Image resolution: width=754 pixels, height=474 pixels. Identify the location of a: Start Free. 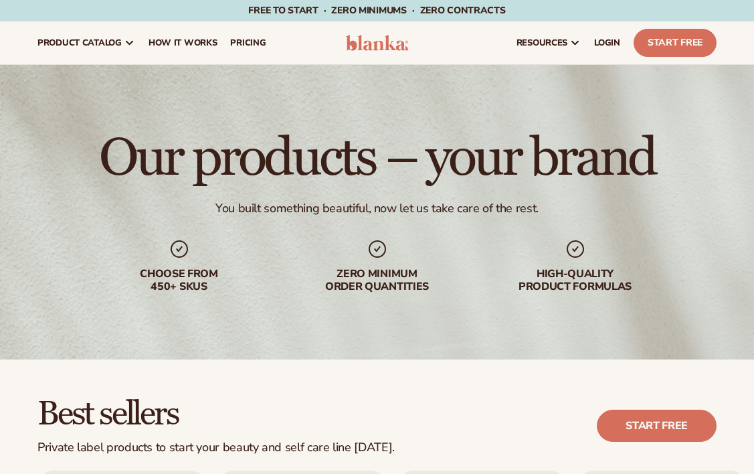
(675, 43).